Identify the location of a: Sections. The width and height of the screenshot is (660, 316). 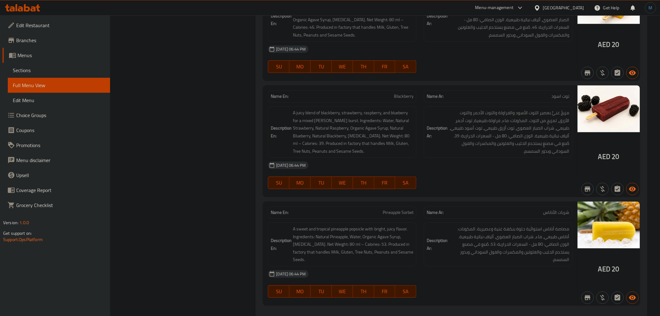
(59, 70).